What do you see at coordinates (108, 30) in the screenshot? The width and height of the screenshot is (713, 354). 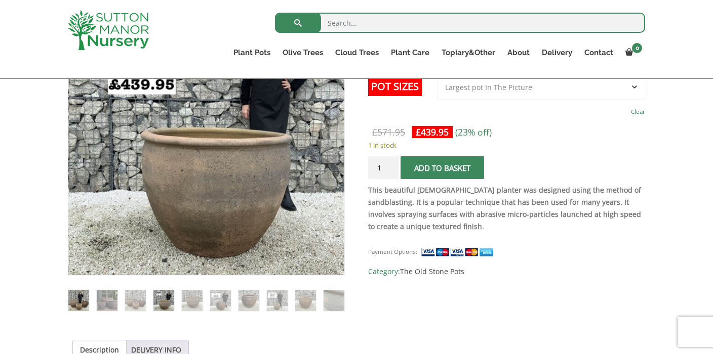 I see `img: logo` at bounding box center [108, 30].